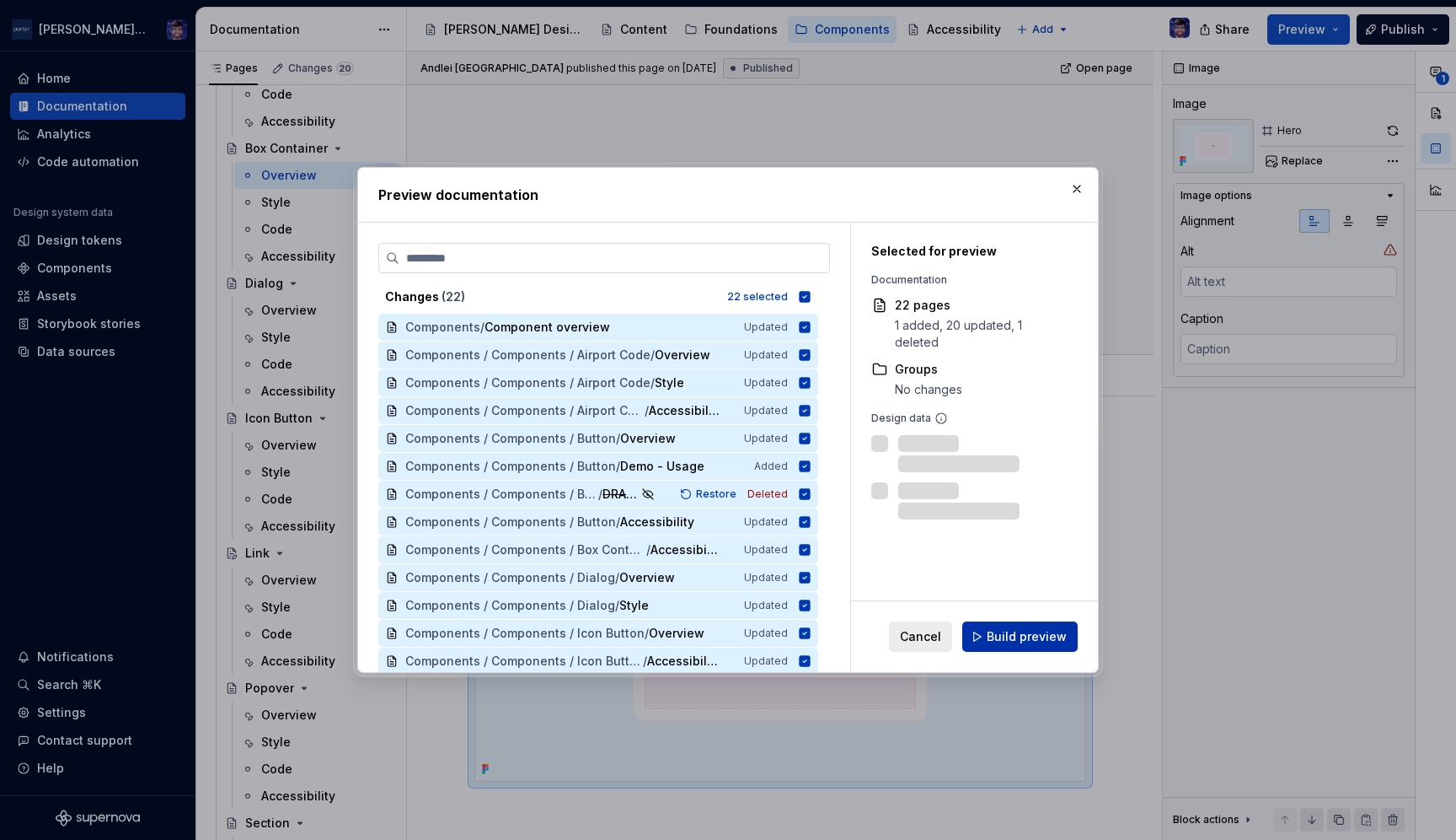  Describe the element at coordinates (982, 334) in the screenshot. I see `div: 1 added, 20 updated, 1 deleted` at that location.